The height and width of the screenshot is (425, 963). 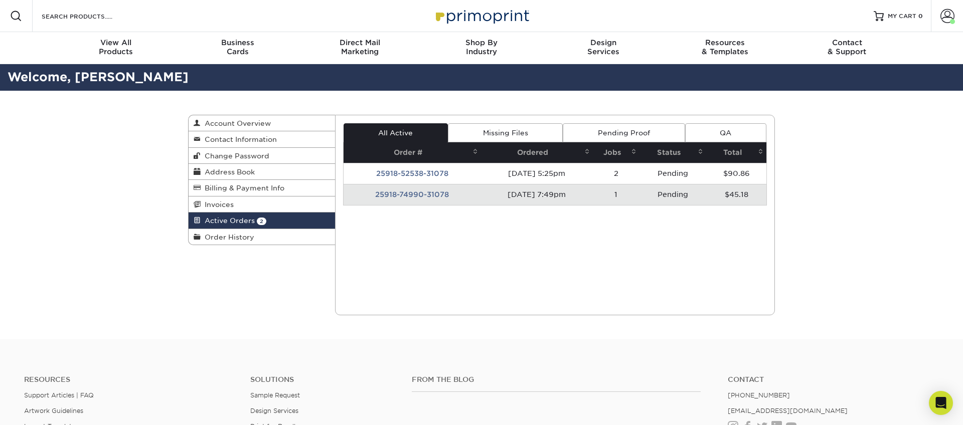 What do you see at coordinates (482, 48) in the screenshot?
I see `a: Shop ByIndustry` at bounding box center [482, 48].